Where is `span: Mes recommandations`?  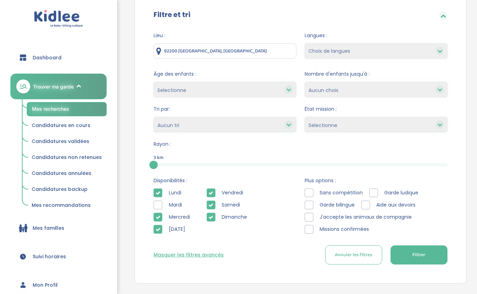 span: Mes recommandations is located at coordinates (61, 206).